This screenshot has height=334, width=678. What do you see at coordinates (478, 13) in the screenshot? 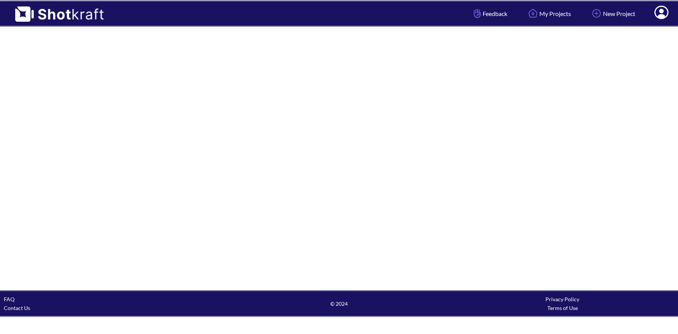
I see `img: Hand Icon` at bounding box center [478, 13].